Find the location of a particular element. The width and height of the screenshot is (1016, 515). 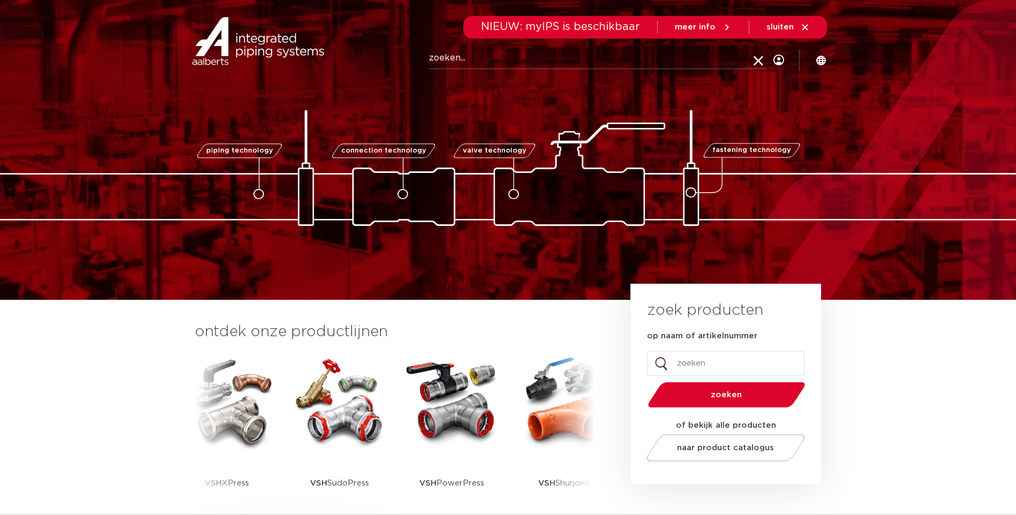

span: piping technology is located at coordinates (239, 150).